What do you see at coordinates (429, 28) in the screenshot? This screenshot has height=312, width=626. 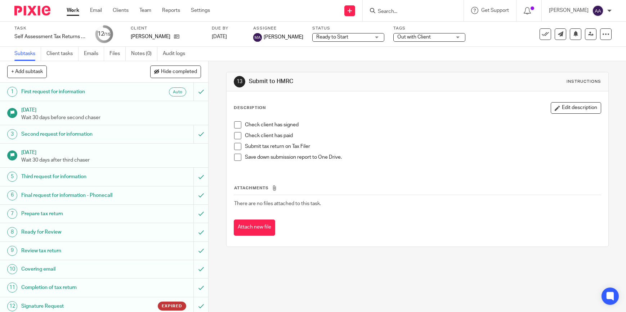 I see `label: Tags` at bounding box center [429, 28].